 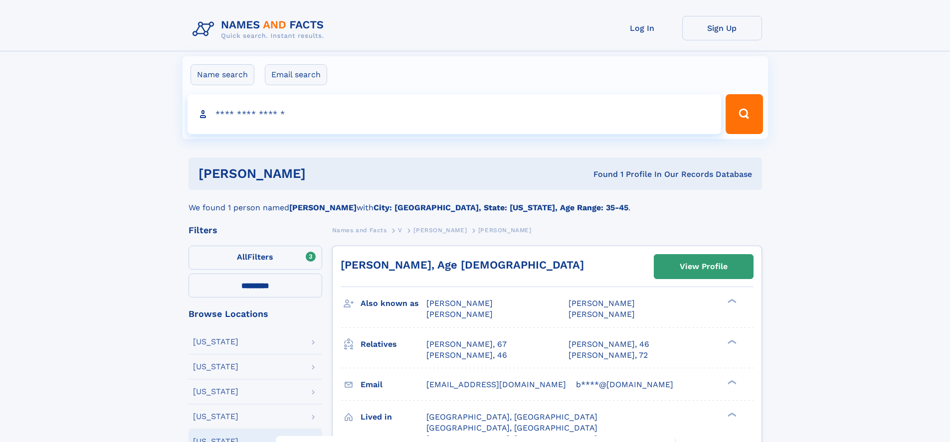 What do you see at coordinates (600, 175) in the screenshot?
I see `div: Found 1 Profile In Our Records Database` at bounding box center [600, 175].